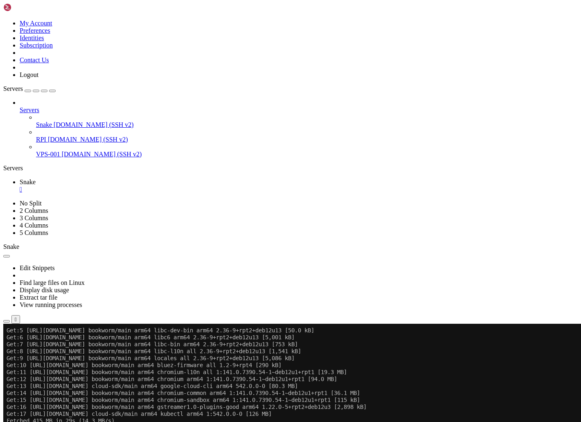 The image size is (581, 422). What do you see at coordinates (284, 215) in the screenshot?
I see `x-row: Unpacking libc-bin (2.36-9+rpt2+deb12u13) over (2.36-9+rpt2+deb12u12) ...` at bounding box center [284, 215].